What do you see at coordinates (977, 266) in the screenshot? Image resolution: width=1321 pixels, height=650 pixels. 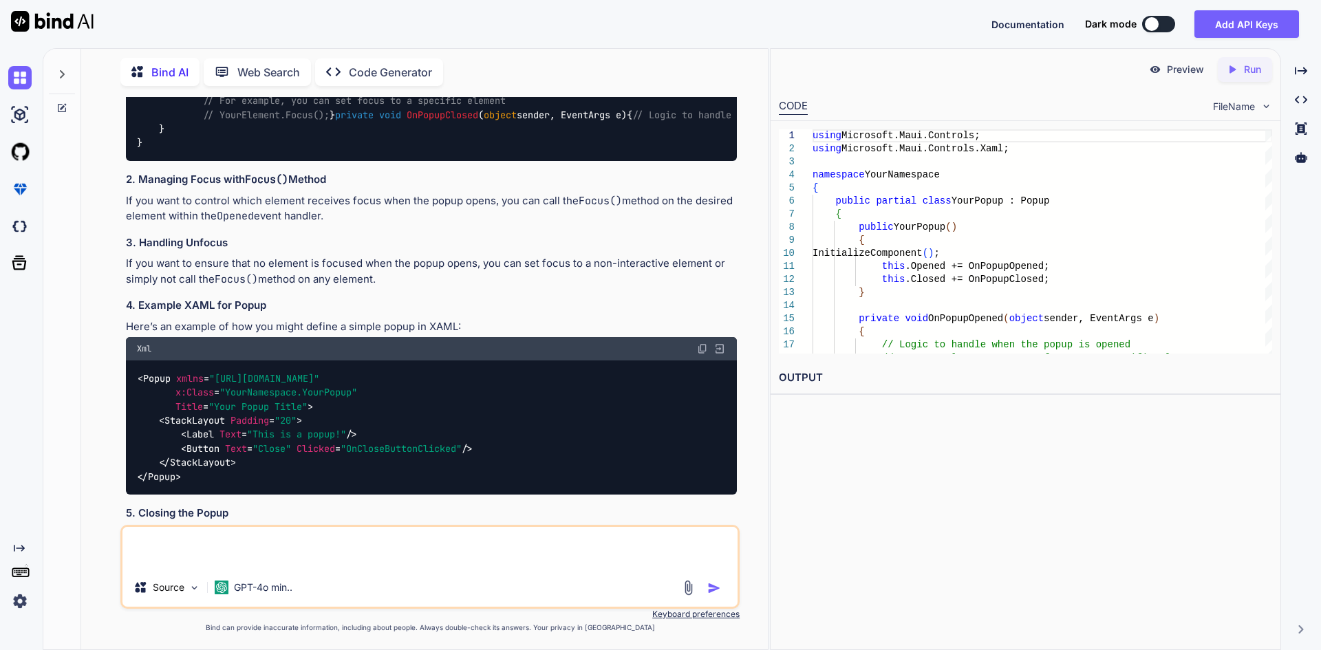 I see `span: .Opened += OnPopupOpened;` at bounding box center [977, 266].